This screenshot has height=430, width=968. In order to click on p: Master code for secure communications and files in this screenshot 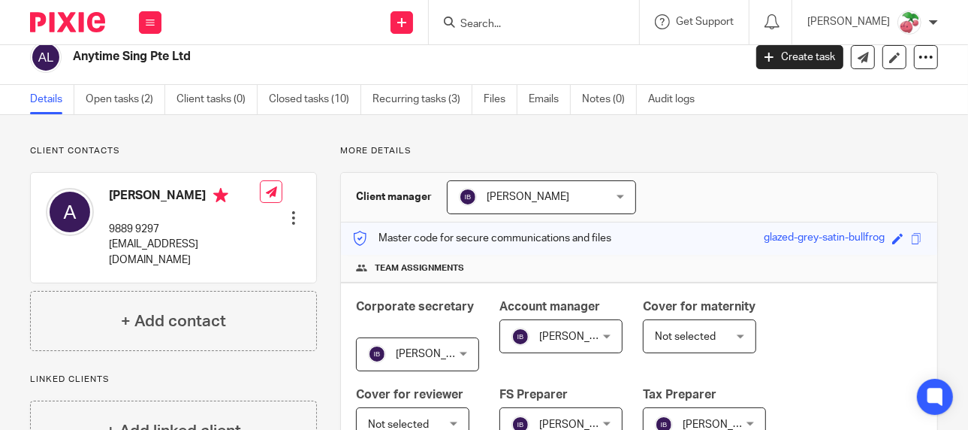, I will do `click(481, 238)`.